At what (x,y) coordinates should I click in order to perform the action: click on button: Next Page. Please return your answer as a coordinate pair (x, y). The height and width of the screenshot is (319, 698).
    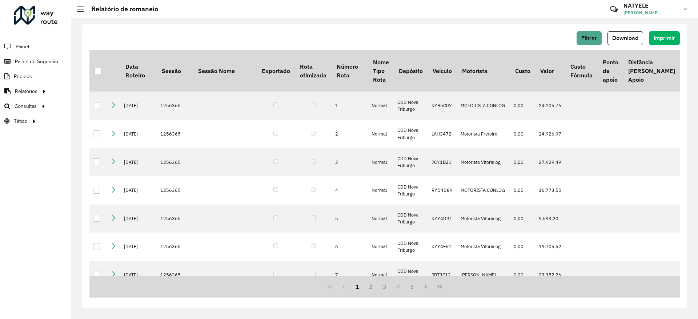
    Looking at the image, I should click on (426, 287).